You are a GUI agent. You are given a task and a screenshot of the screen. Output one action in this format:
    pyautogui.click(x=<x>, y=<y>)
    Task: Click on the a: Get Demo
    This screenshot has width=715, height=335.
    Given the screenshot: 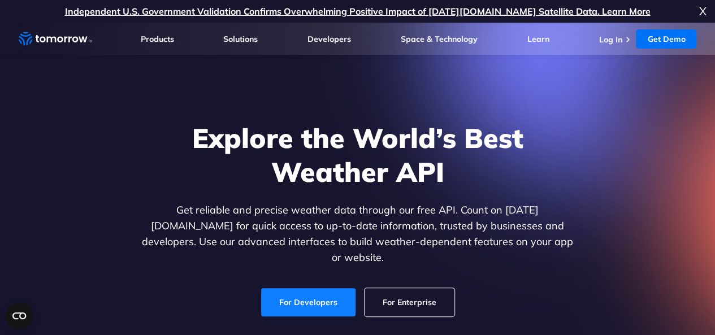 What is the action you would take?
    pyautogui.click(x=666, y=39)
    